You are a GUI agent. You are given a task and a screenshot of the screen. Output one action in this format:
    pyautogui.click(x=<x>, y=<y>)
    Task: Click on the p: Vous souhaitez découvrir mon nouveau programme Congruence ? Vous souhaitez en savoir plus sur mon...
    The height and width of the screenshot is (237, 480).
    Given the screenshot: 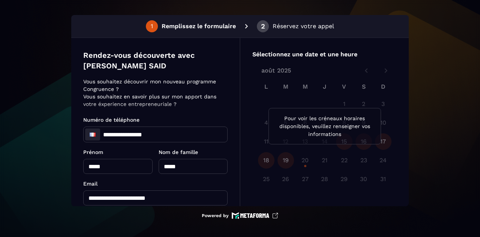 What is the action you would take?
    pyautogui.click(x=154, y=93)
    